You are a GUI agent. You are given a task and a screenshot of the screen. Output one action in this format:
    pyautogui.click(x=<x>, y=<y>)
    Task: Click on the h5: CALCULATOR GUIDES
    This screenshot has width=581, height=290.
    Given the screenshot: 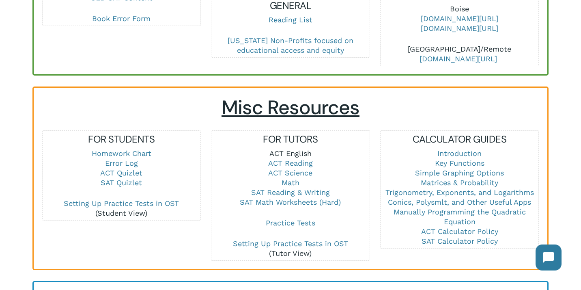 What is the action you would take?
    pyautogui.click(x=460, y=139)
    